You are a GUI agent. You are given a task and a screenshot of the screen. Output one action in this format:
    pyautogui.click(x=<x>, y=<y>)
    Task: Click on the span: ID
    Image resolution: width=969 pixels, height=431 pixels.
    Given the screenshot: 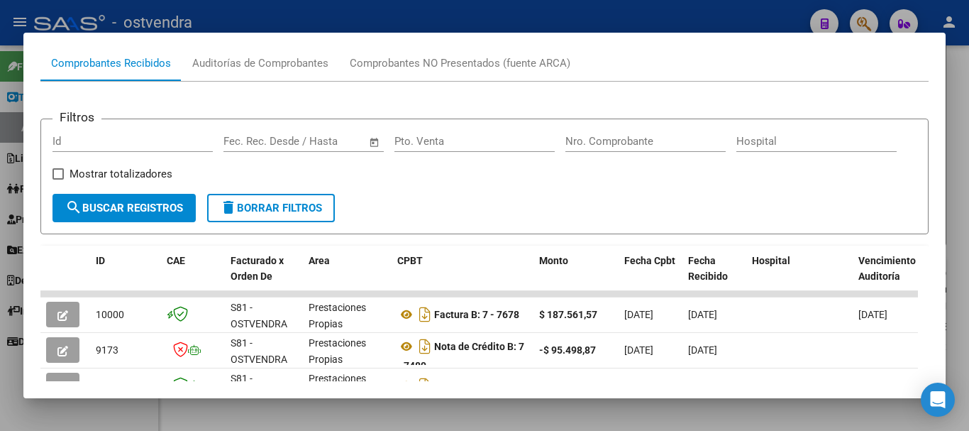 What is the action you would take?
    pyautogui.click(x=100, y=260)
    